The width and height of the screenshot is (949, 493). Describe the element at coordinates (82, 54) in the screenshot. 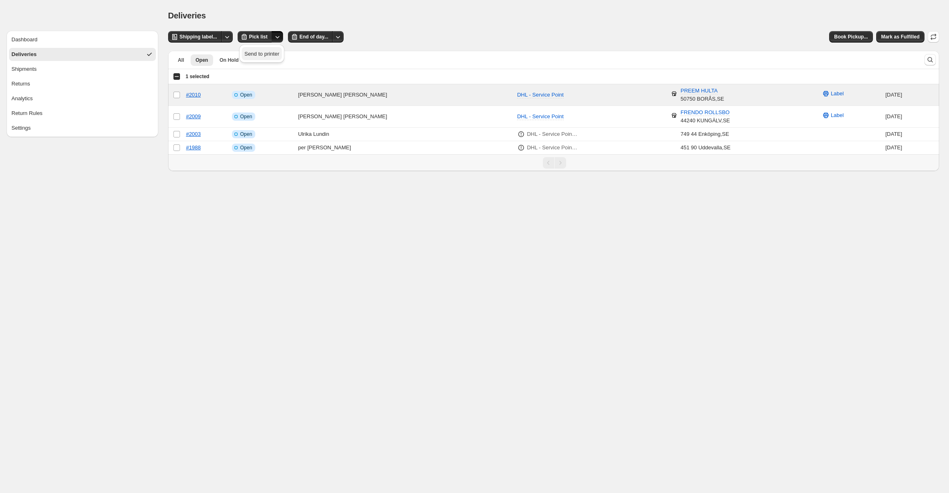

I see `button: Deliveries` at that location.